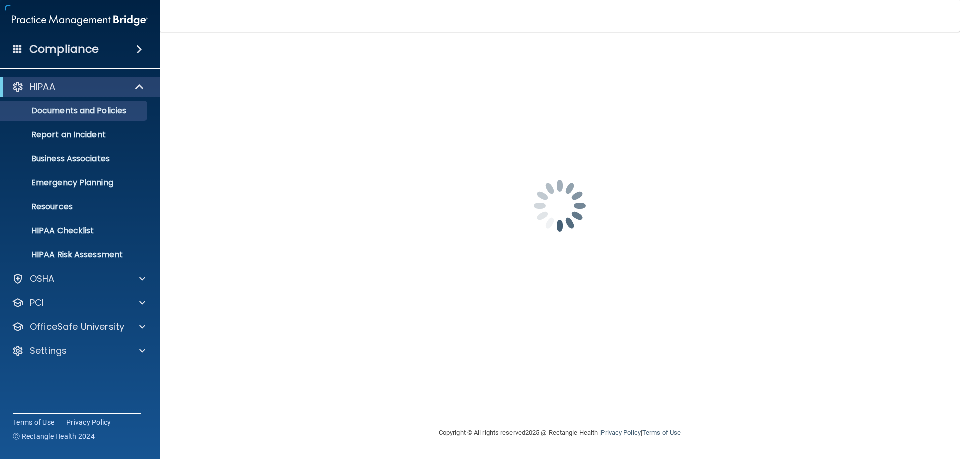  I want to click on p: Report an Incident, so click(74, 135).